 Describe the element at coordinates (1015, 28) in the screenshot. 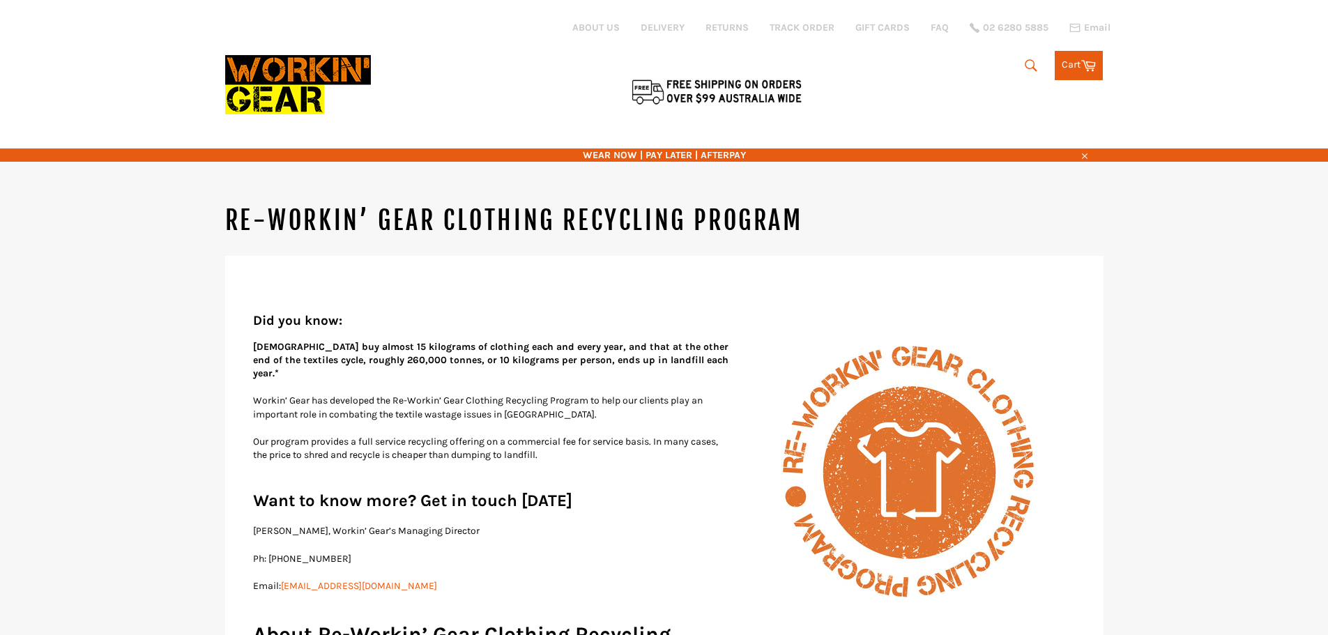

I see `span: 02 6280 5885` at that location.